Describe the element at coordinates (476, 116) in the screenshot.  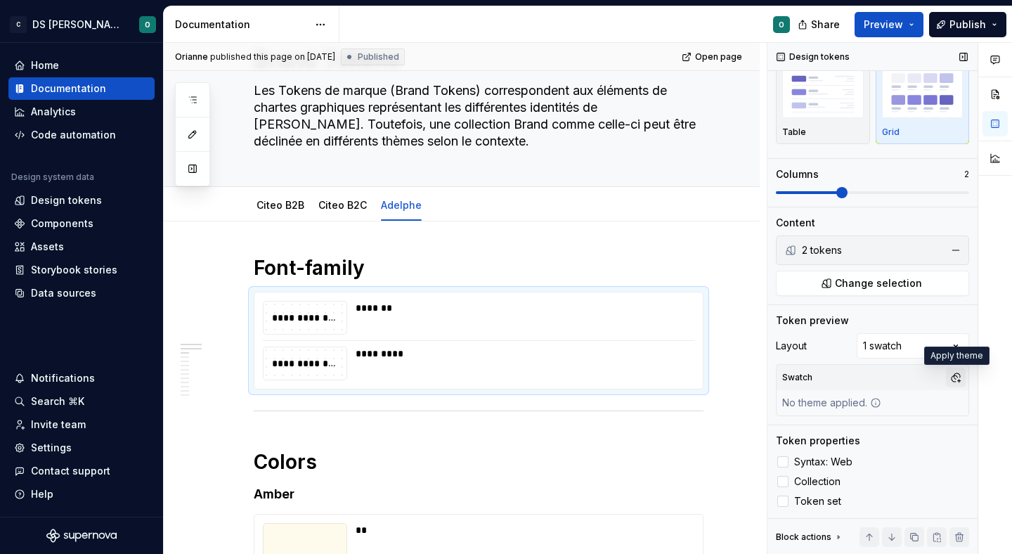
I see `textarea: Les Tokens de marque (Brand Tokens) correspondent aux éléments de chartes graphiques représentant...` at that location.